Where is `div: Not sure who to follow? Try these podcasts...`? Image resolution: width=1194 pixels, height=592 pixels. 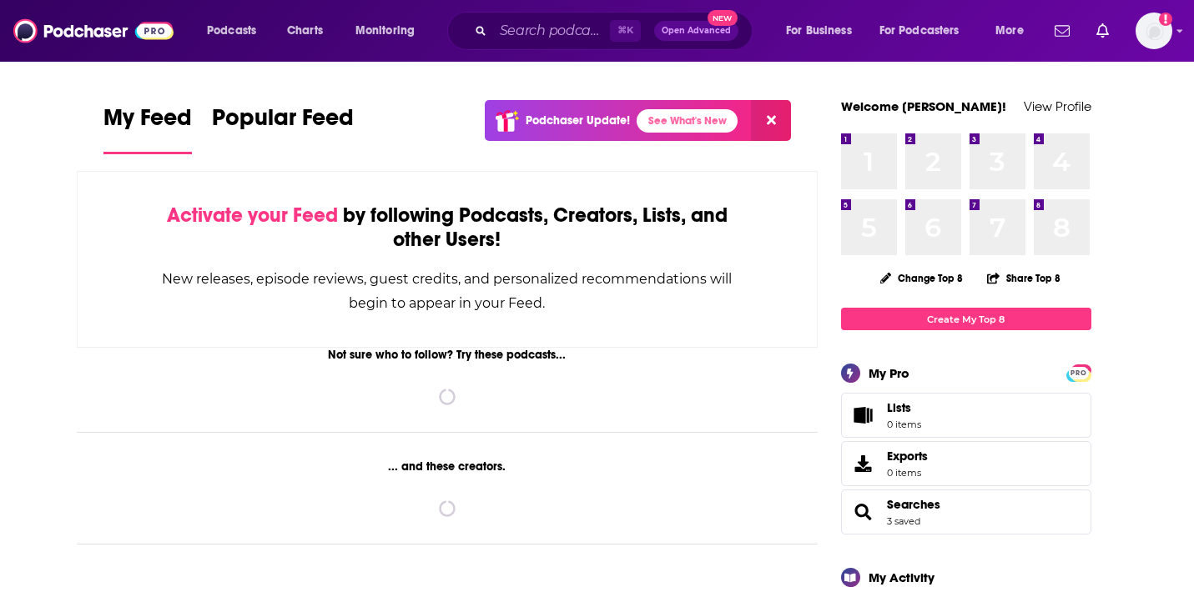
div: Not sure who to follow? Try these podcasts... is located at coordinates (447, 355).